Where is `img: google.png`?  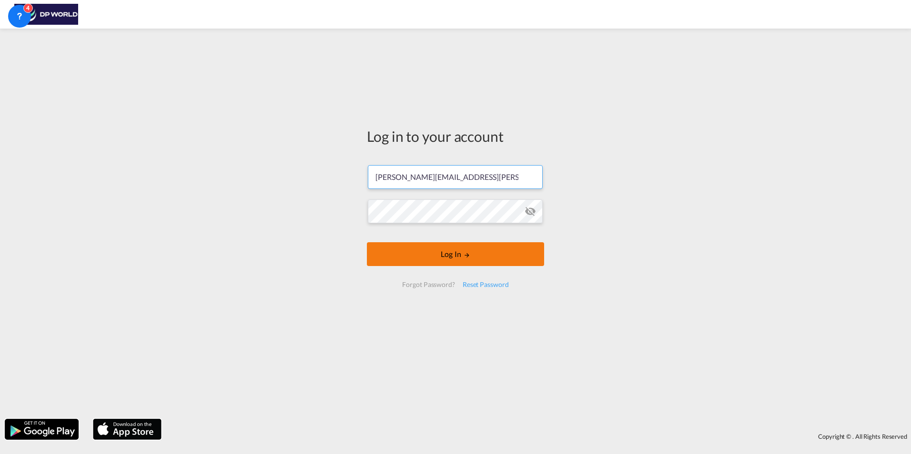 img: google.png is located at coordinates (41, 430).